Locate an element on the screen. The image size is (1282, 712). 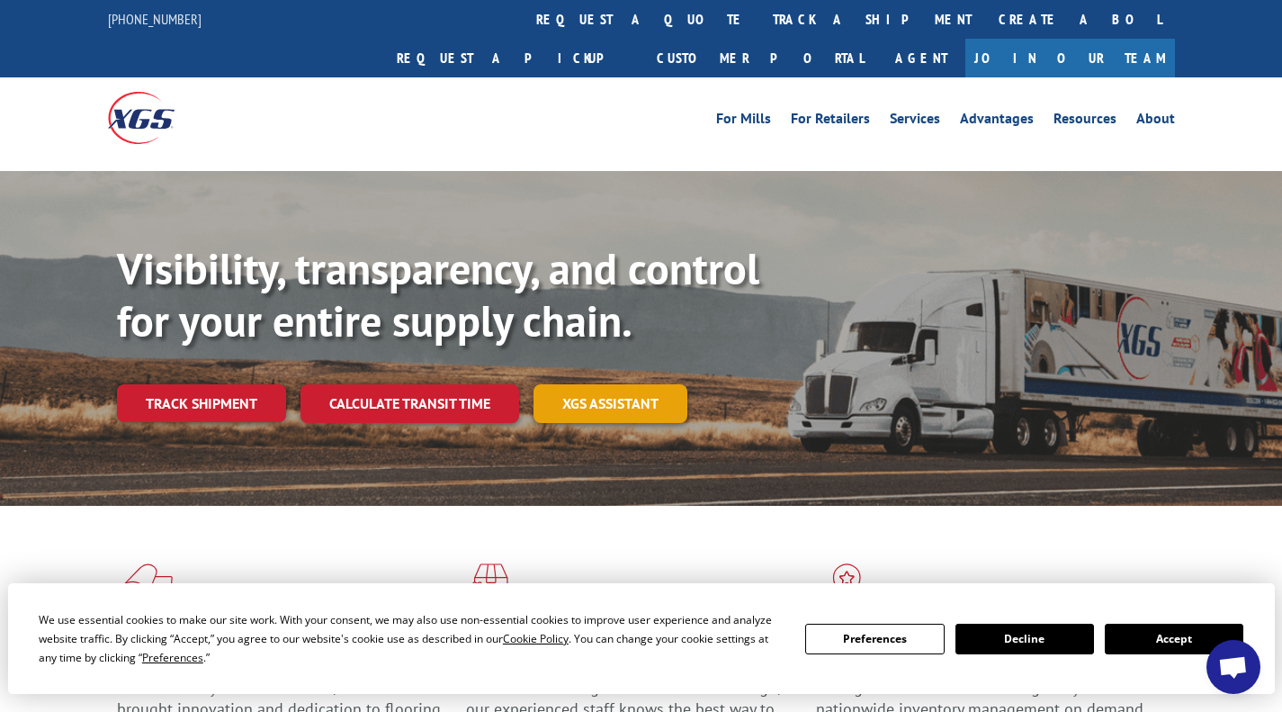
span: Cookie Policy is located at coordinates (535, 638).